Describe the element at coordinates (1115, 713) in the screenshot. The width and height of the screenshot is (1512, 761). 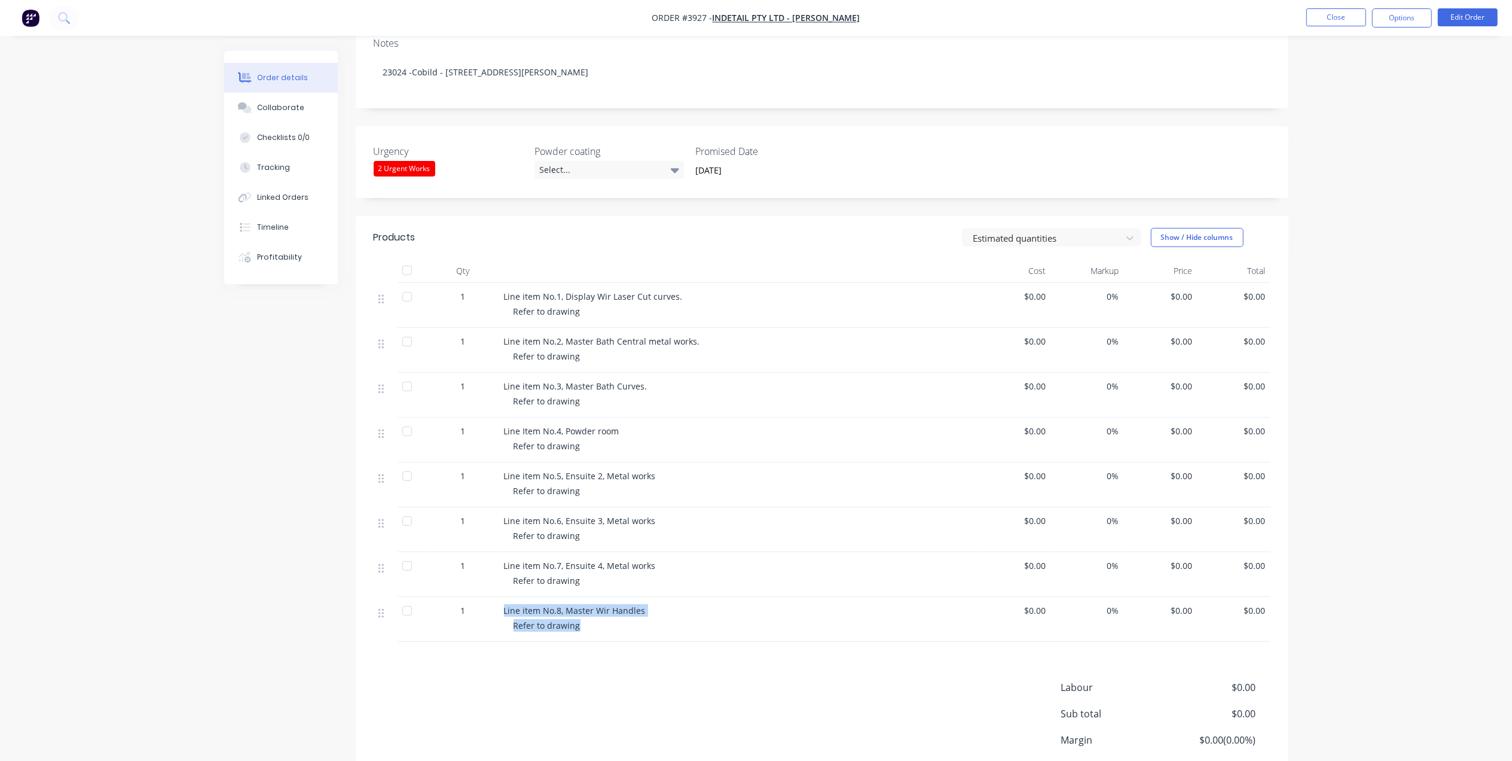
I see `span: Sub total` at that location.